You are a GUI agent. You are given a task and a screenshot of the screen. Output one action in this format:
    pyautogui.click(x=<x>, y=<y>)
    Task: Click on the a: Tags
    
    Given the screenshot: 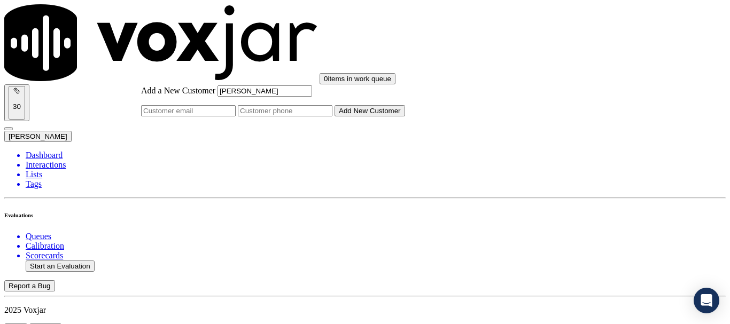 What is the action you would take?
    pyautogui.click(x=376, y=184)
    